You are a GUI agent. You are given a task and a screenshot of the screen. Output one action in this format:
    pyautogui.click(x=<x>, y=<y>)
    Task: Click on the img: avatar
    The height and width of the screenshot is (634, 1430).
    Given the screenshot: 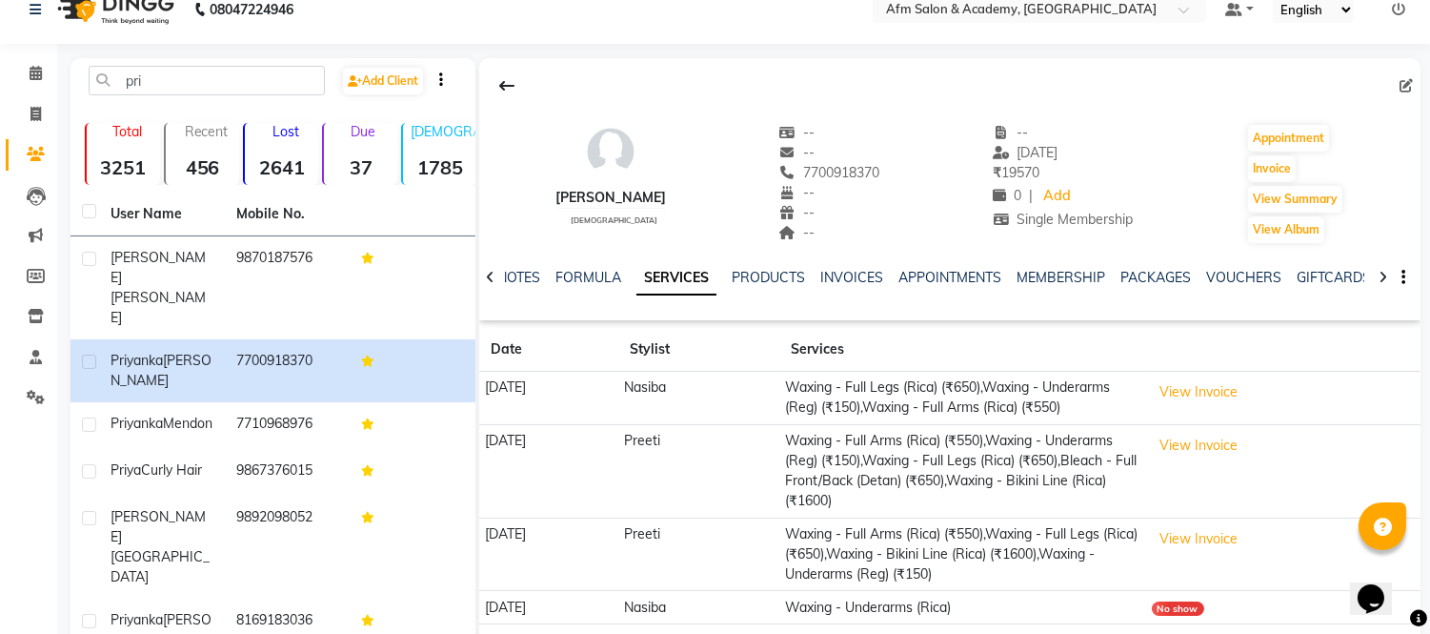 What is the action you would take?
    pyautogui.click(x=611, y=151)
    